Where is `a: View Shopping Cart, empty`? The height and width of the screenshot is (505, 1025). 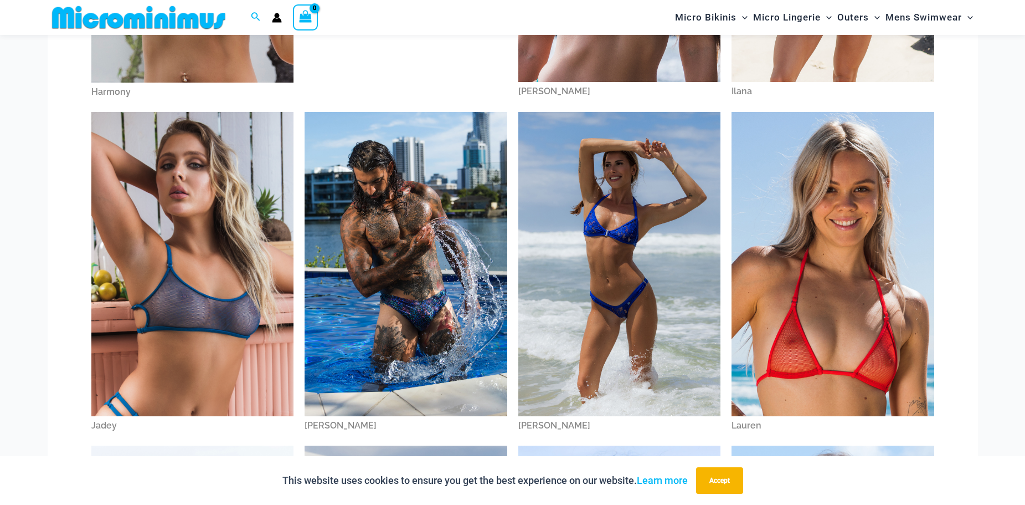 a: View Shopping Cart, empty is located at coordinates (306, 17).